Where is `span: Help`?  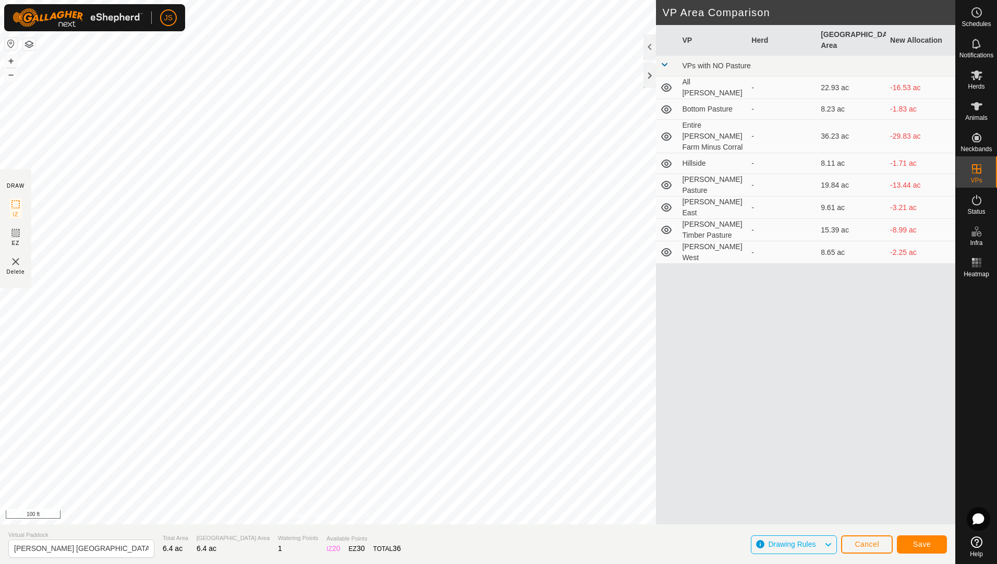
span: Help is located at coordinates (976, 554).